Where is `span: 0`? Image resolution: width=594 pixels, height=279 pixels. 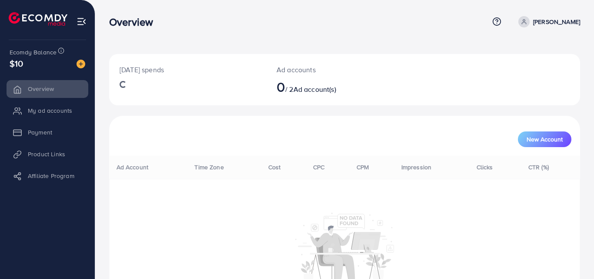
span: 0 is located at coordinates (281, 87).